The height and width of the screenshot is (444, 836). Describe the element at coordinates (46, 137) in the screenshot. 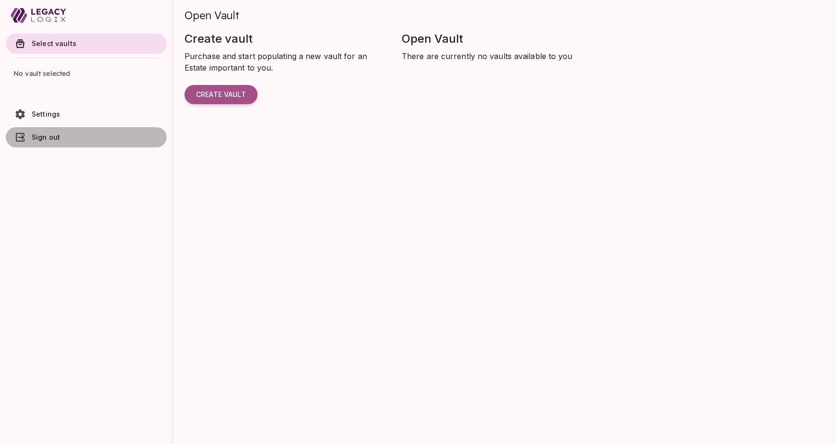

I see `span: Sign out` at that location.